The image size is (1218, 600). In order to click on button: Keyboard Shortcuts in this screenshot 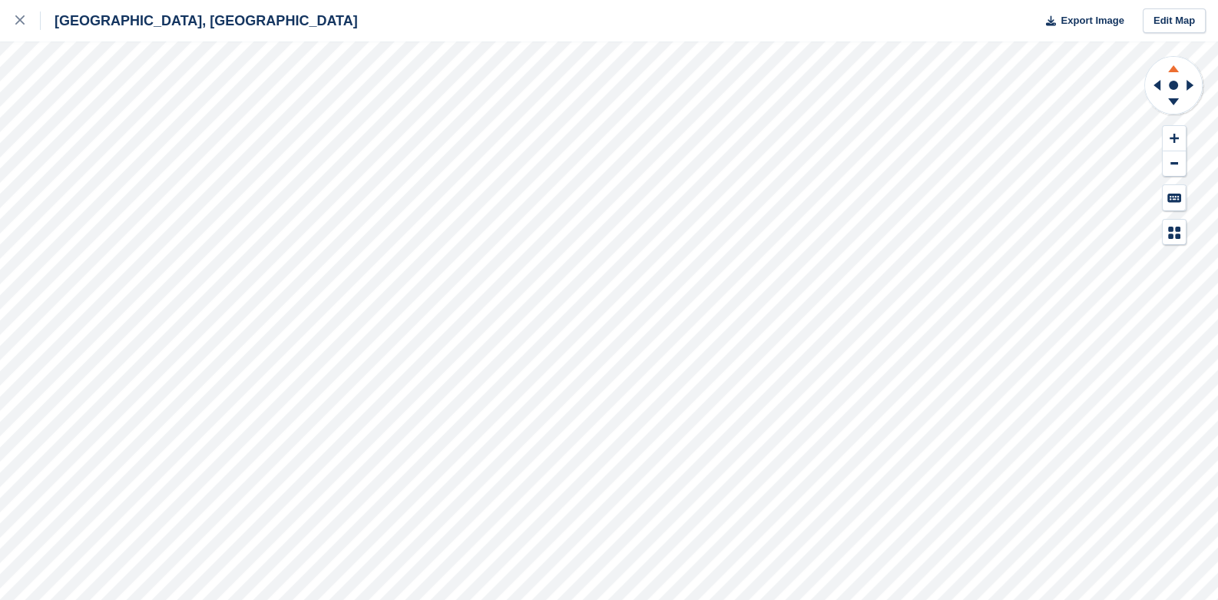, I will do `click(1174, 197)`.